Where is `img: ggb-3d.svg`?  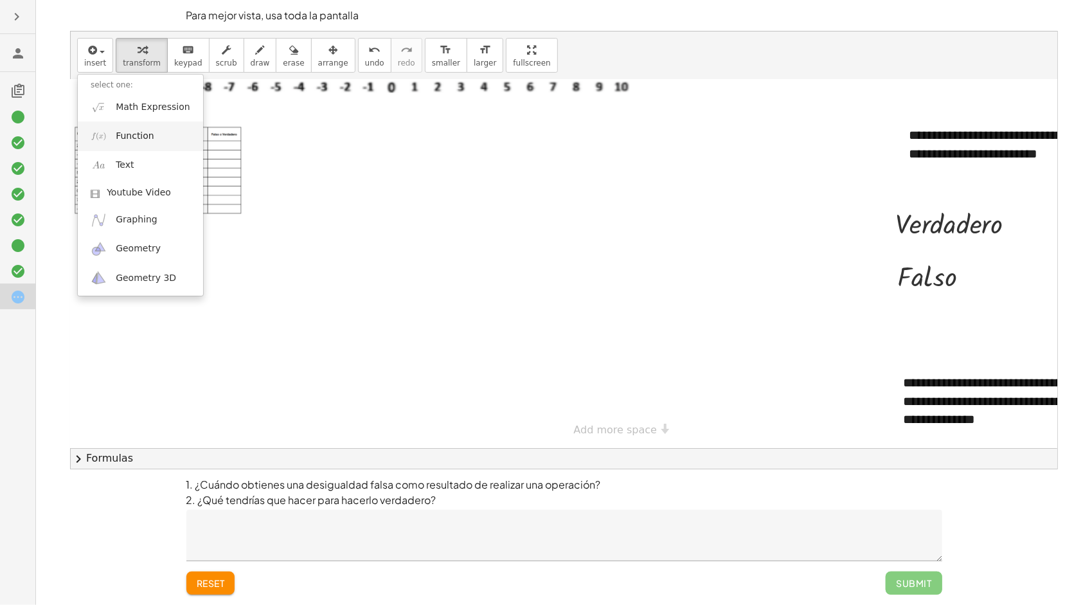
img: ggb-3d.svg is located at coordinates (98, 278).